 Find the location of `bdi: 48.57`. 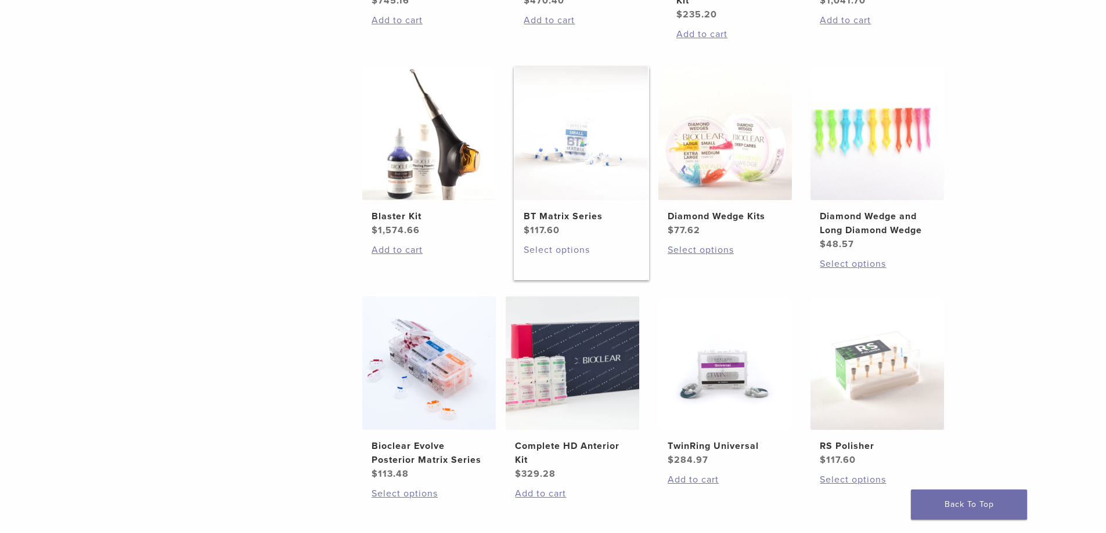

bdi: 48.57 is located at coordinates (836, 244).